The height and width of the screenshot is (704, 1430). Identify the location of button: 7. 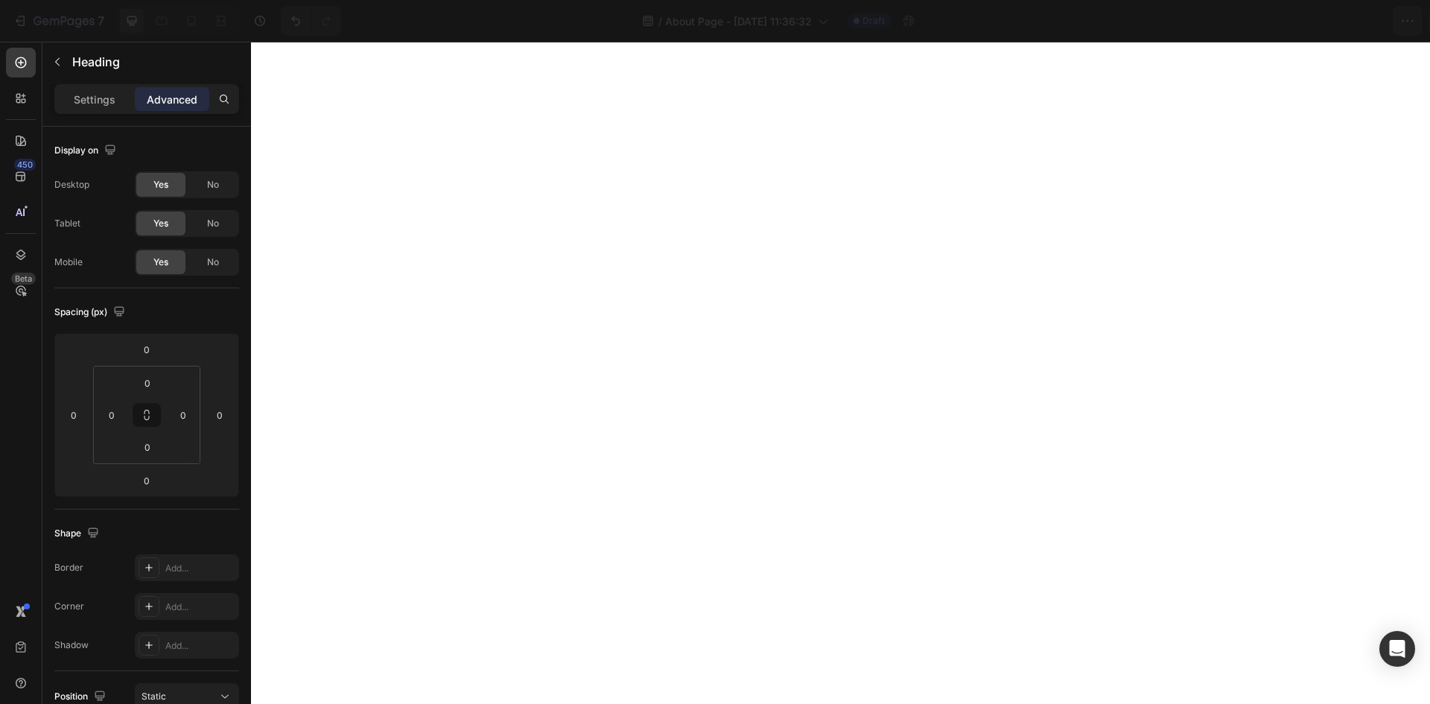
(58, 21).